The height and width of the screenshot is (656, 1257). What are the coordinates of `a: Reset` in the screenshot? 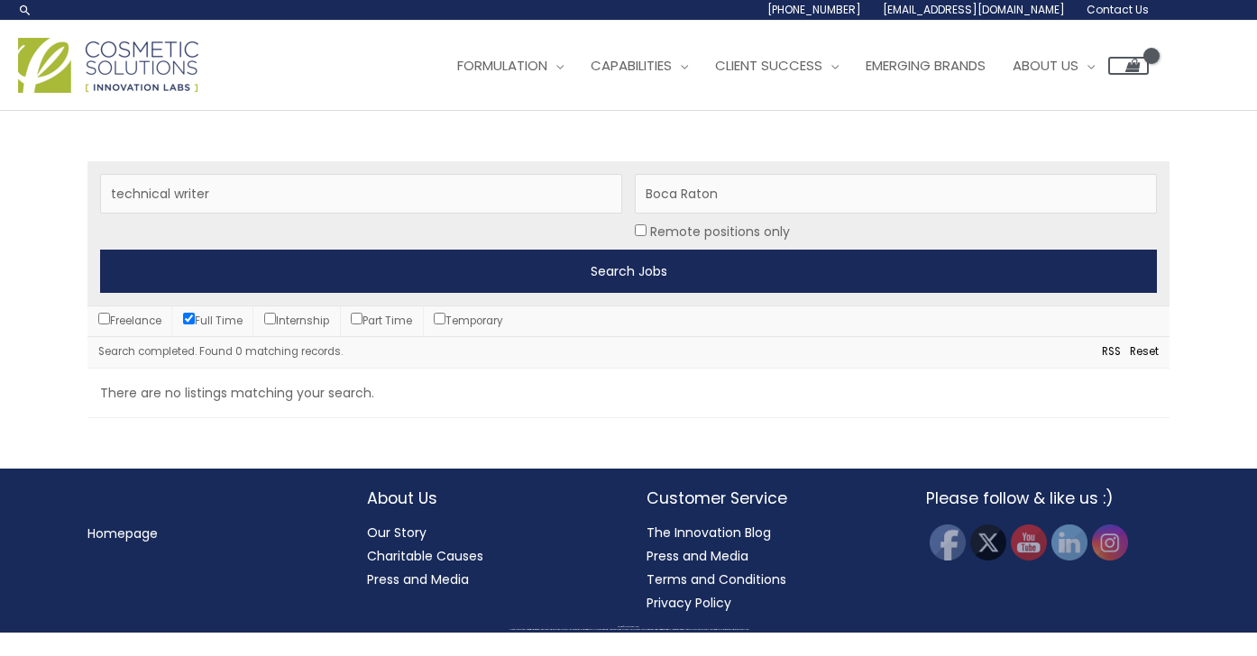 It's located at (1140, 353).